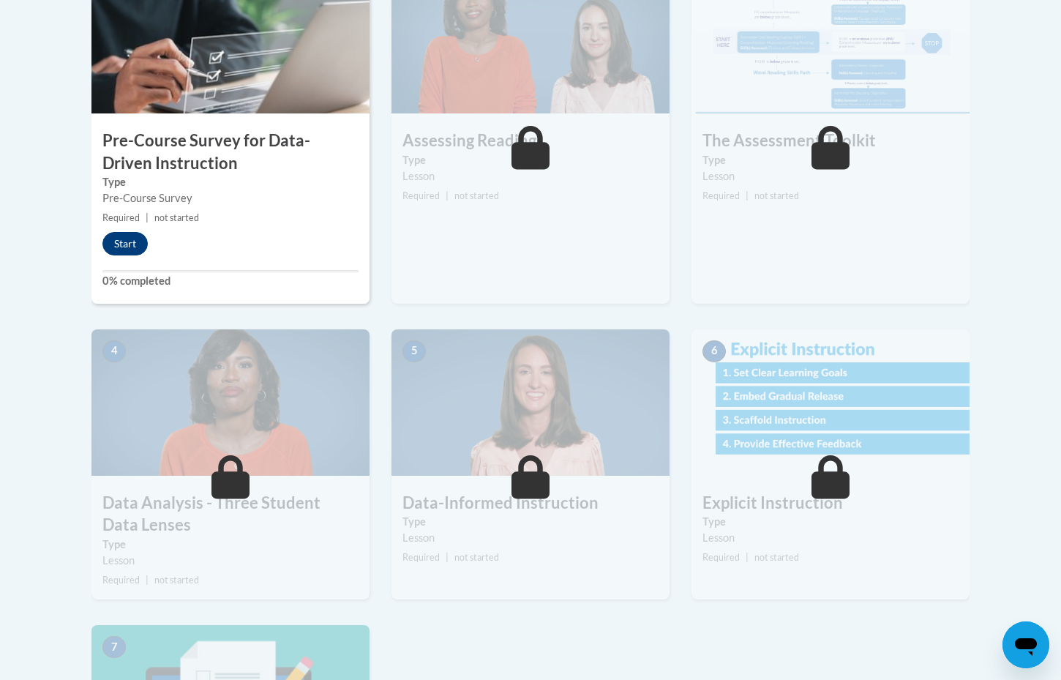 This screenshot has height=680, width=1061. I want to click on span: 4, so click(114, 351).